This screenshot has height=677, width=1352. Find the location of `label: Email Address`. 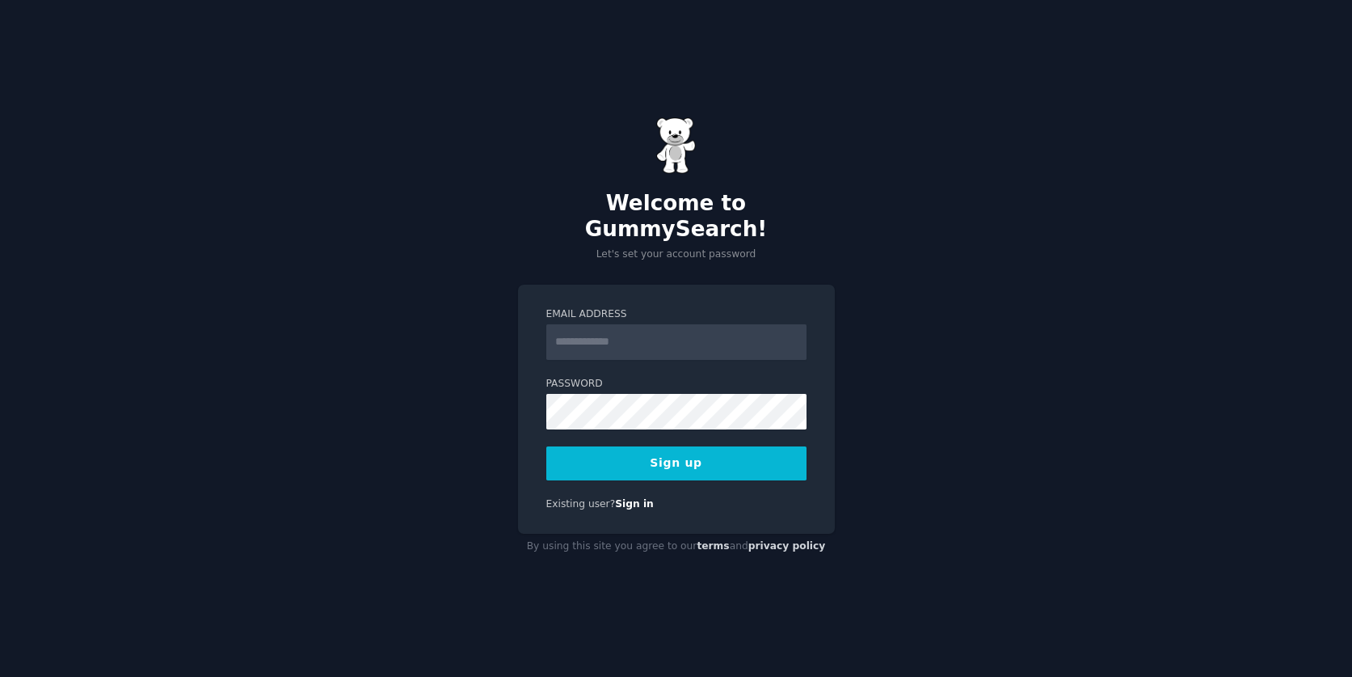

label: Email Address is located at coordinates (677, 314).